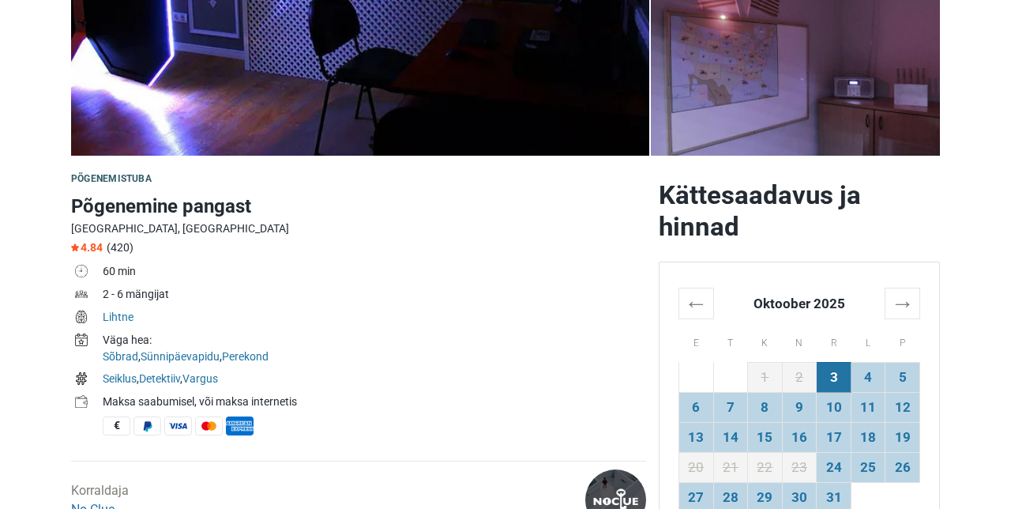  What do you see at coordinates (765, 340) in the screenshot?
I see `th: K` at bounding box center [765, 340].